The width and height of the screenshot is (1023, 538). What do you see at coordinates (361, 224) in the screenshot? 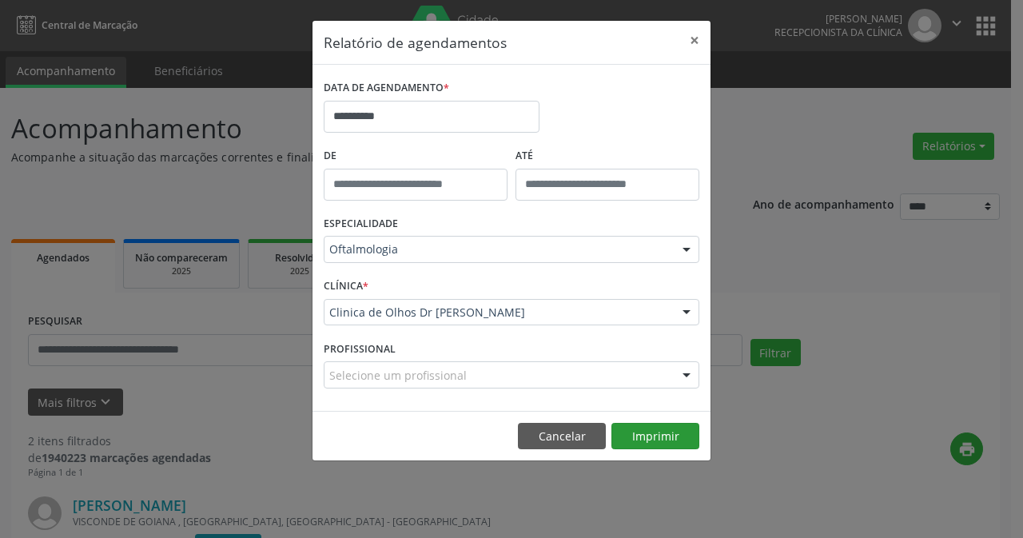
I see `label: ESPECIALIDADE` at bounding box center [361, 224].